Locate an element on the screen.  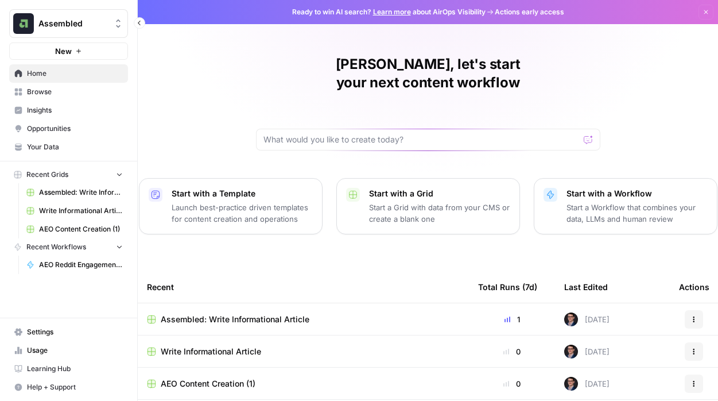
a: Learning Hub is located at coordinates (68, 369).